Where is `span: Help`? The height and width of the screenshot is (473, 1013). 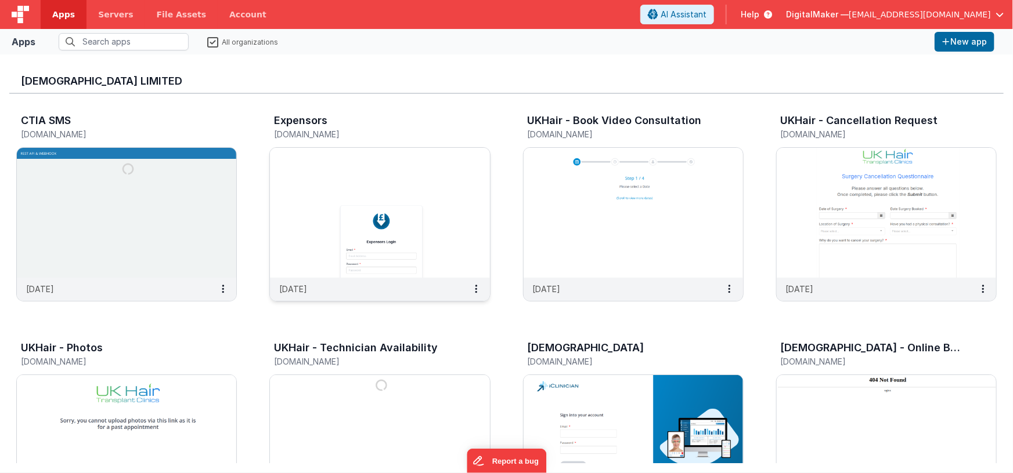
span: Help is located at coordinates (750, 15).